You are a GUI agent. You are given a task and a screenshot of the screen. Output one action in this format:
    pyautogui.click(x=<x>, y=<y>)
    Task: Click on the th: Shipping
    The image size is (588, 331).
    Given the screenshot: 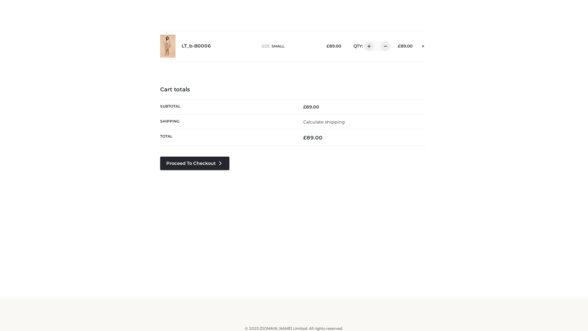 What is the action you would take?
    pyautogui.click(x=227, y=122)
    